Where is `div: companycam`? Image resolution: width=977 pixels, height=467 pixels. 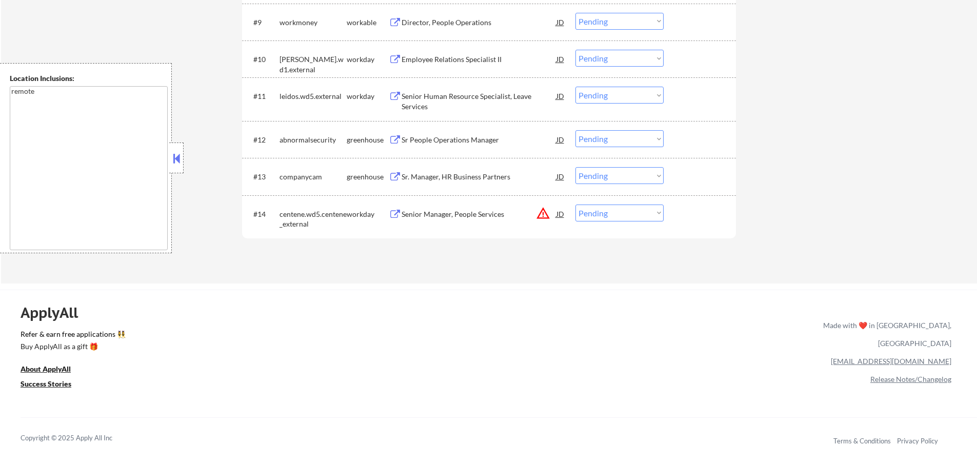 div: companycam is located at coordinates (313, 177).